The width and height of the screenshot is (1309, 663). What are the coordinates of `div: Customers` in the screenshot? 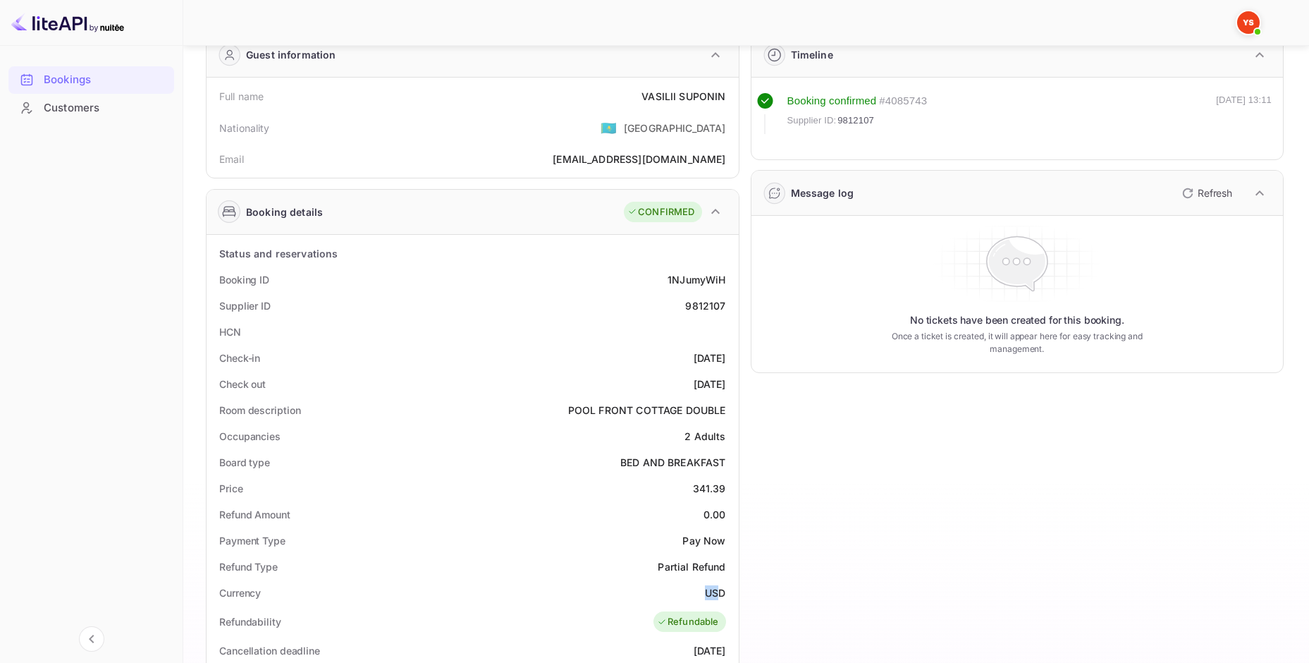 It's located at (91, 108).